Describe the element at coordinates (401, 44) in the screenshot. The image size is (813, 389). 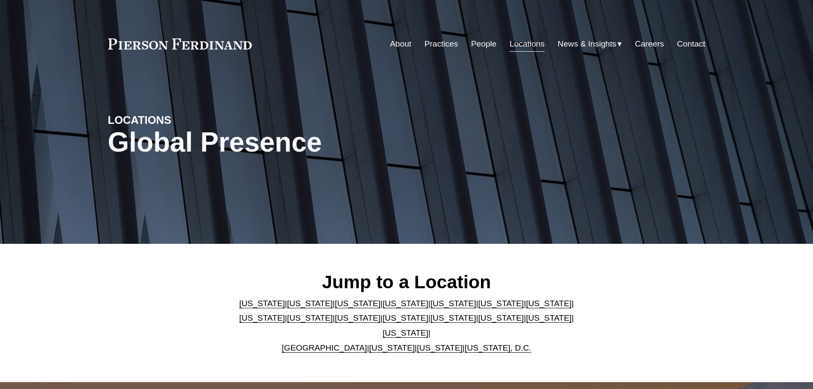
I see `a: About` at that location.